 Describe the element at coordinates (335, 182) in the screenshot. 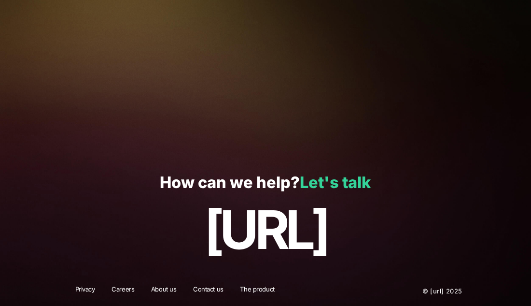

I see `a: Let's talk` at that location.